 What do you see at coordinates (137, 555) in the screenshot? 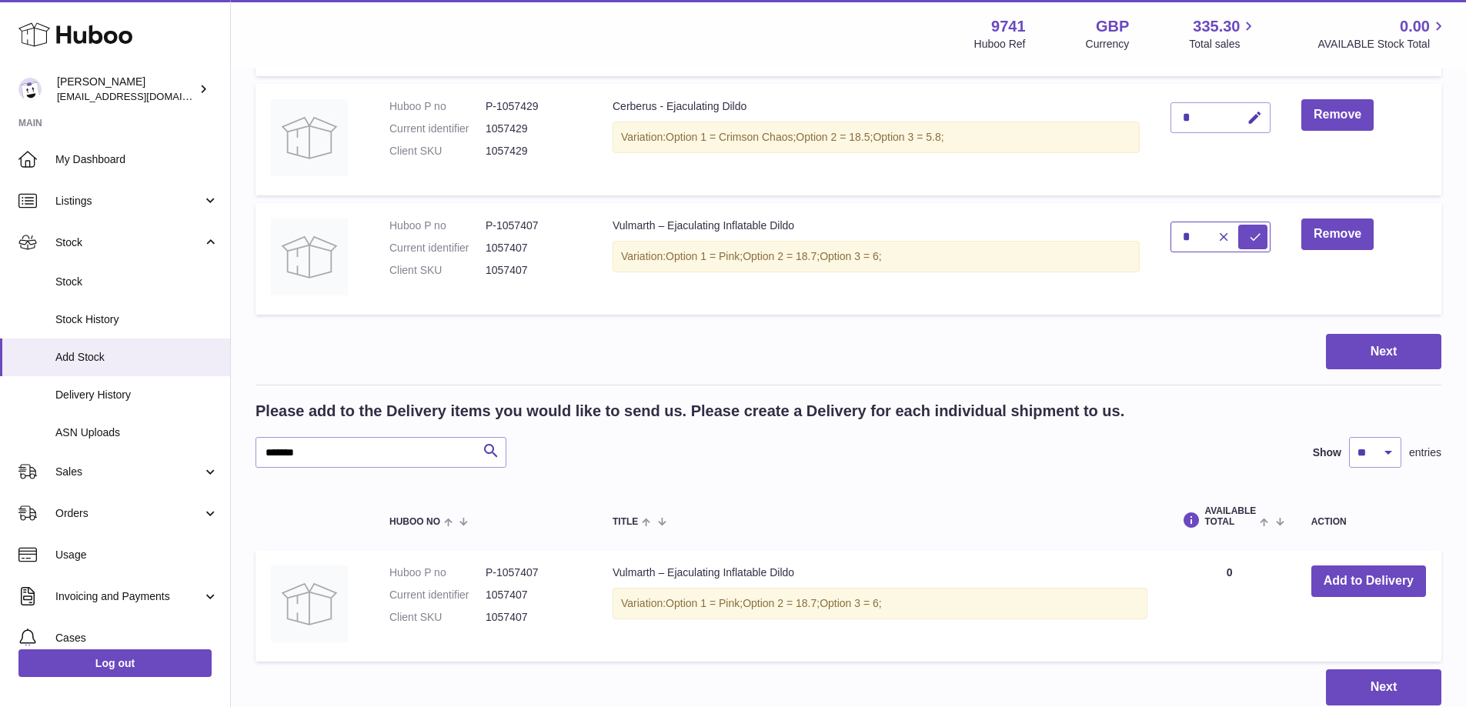
I see `span: Usage` at bounding box center [137, 555].